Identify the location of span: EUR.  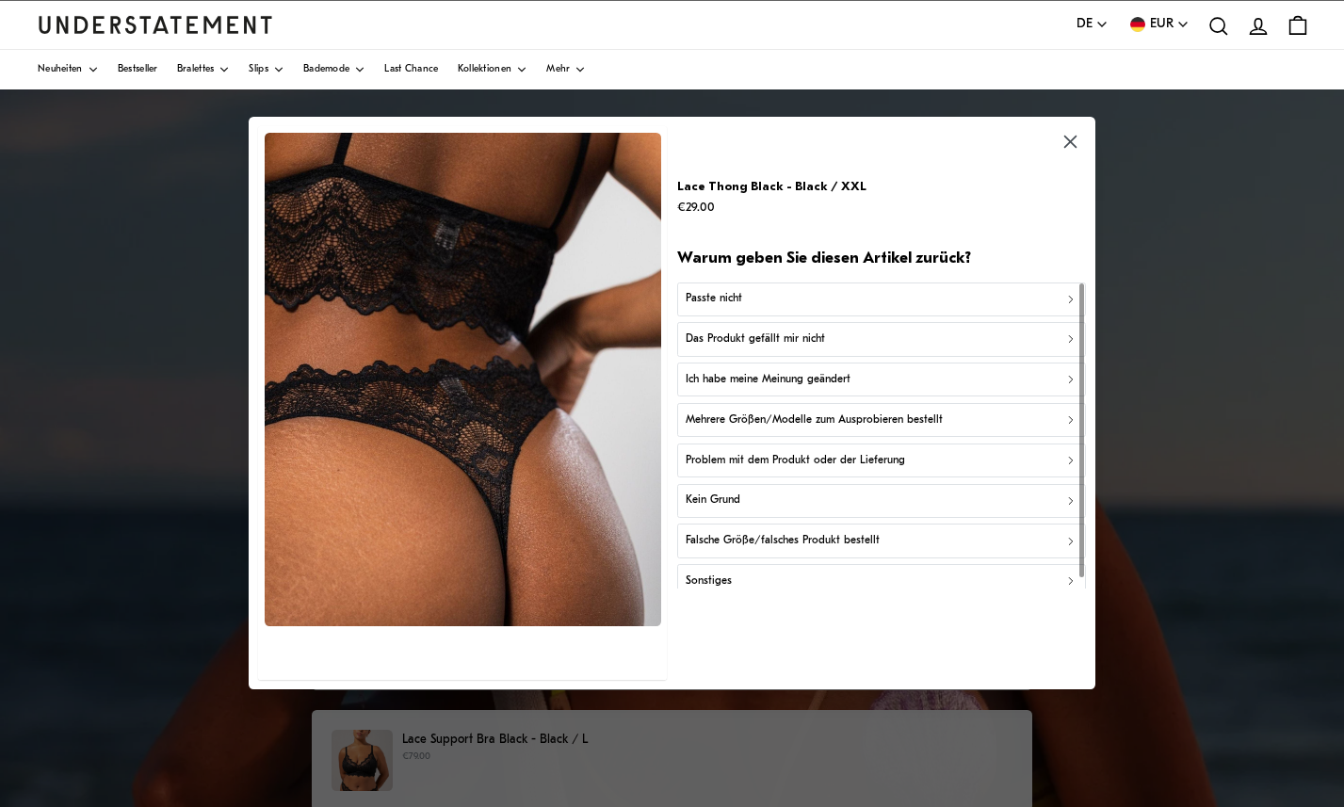
(1161, 24).